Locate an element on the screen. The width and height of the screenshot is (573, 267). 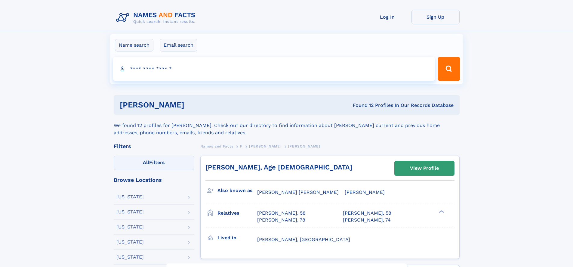
a: Sign Up is located at coordinates (436, 17).